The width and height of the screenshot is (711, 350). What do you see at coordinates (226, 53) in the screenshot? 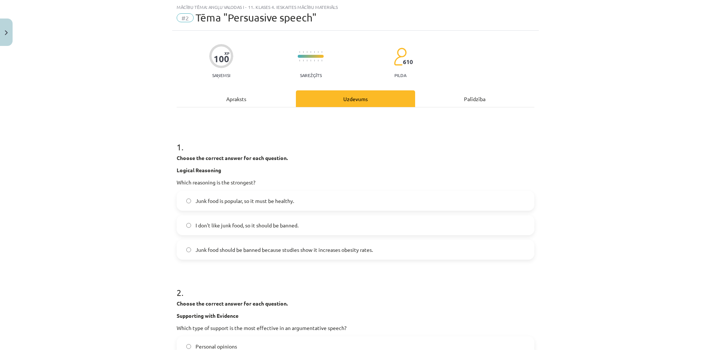
I see `span: XP` at bounding box center [226, 53].